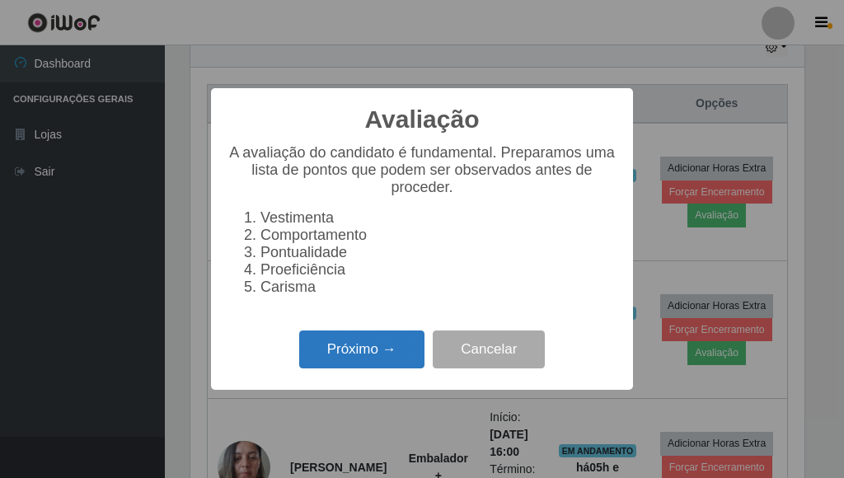 The image size is (844, 478). I want to click on li: Carisma, so click(438, 287).